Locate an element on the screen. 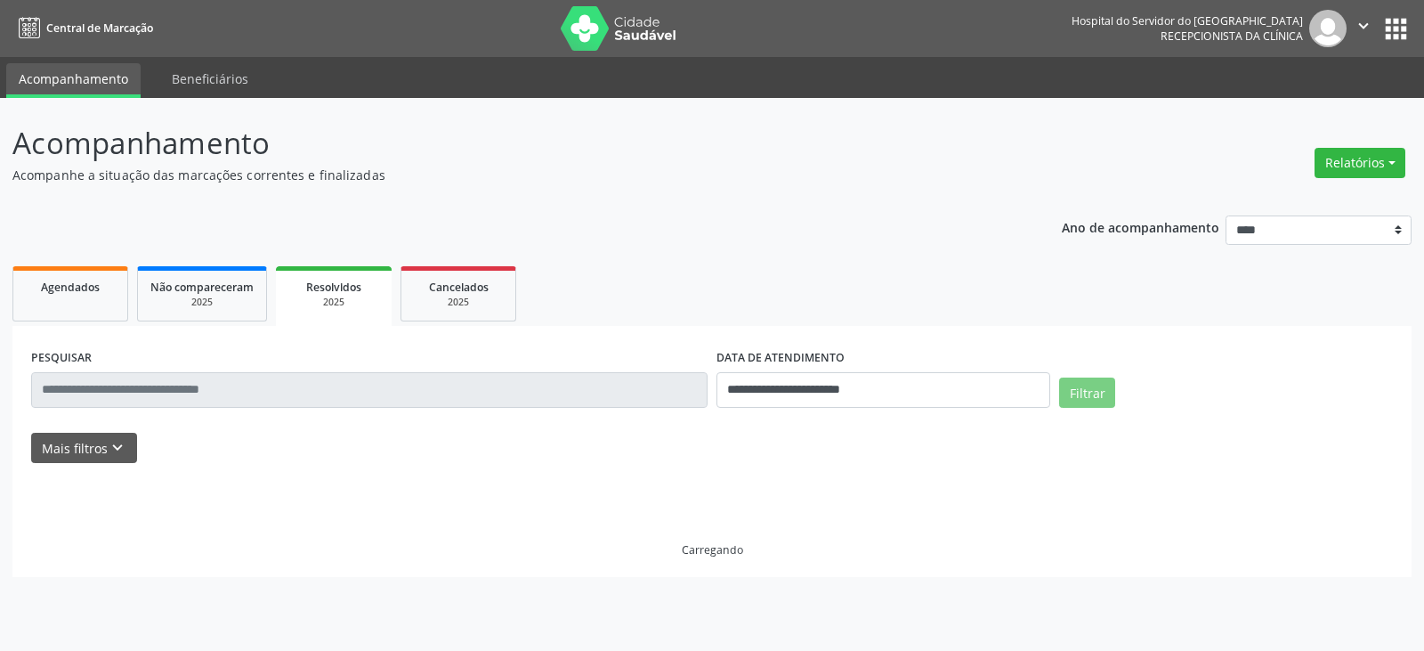 Image resolution: width=1424 pixels, height=651 pixels. span: Agendados is located at coordinates (70, 287).